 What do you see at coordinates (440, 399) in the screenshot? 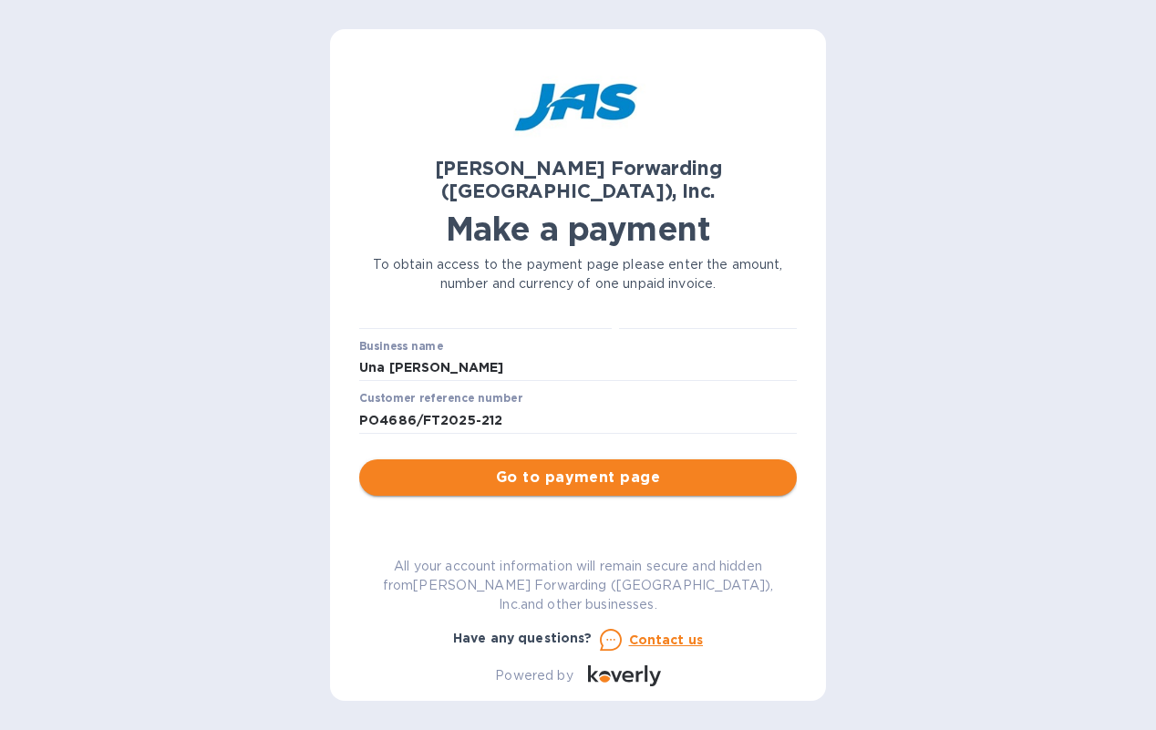
I see `label: Customer reference number` at bounding box center [440, 399].